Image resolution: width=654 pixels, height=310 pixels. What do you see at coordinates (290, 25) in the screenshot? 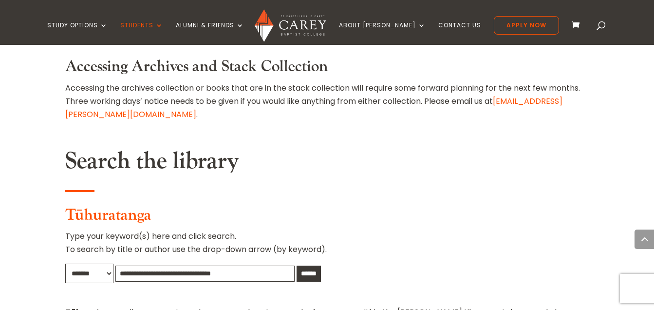
I see `img: Carey Baptist College` at bounding box center [290, 25].